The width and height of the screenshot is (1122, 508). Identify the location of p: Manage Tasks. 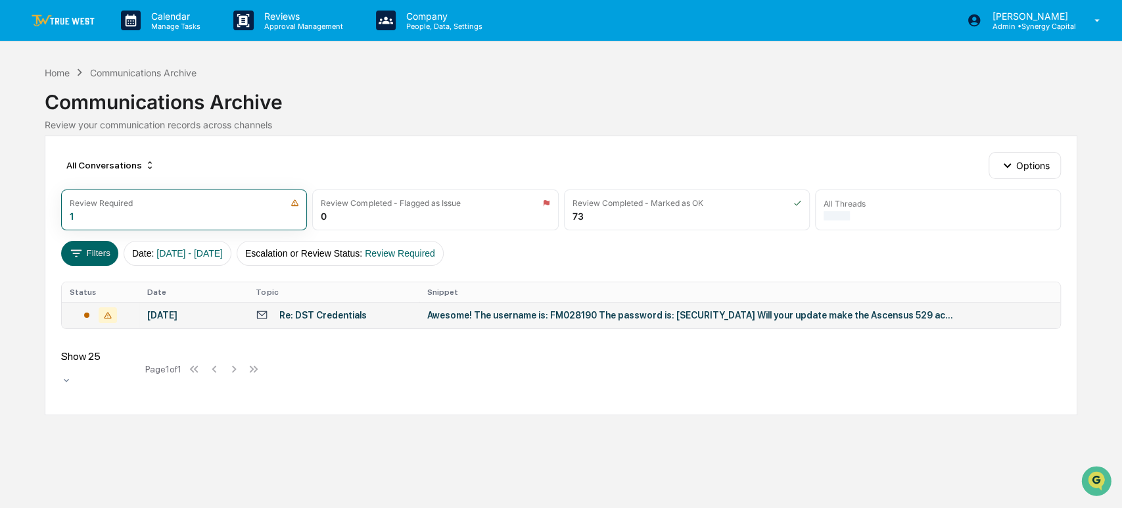
(174, 26).